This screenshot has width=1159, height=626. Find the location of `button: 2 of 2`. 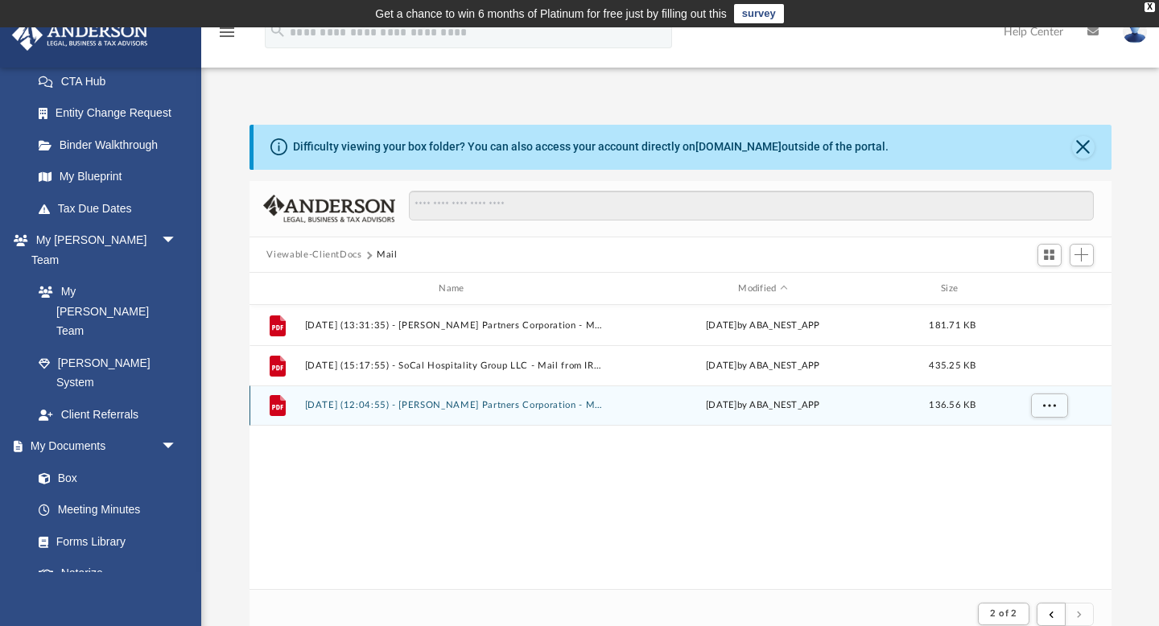

button: 2 of 2 is located at coordinates (1003, 614).